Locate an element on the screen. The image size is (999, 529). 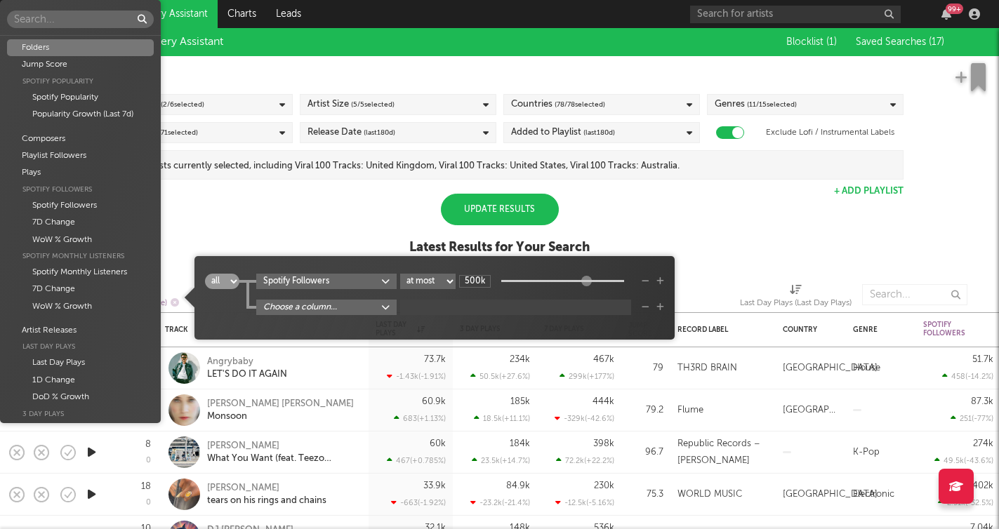
div: 1D Change is located at coordinates (80, 381).